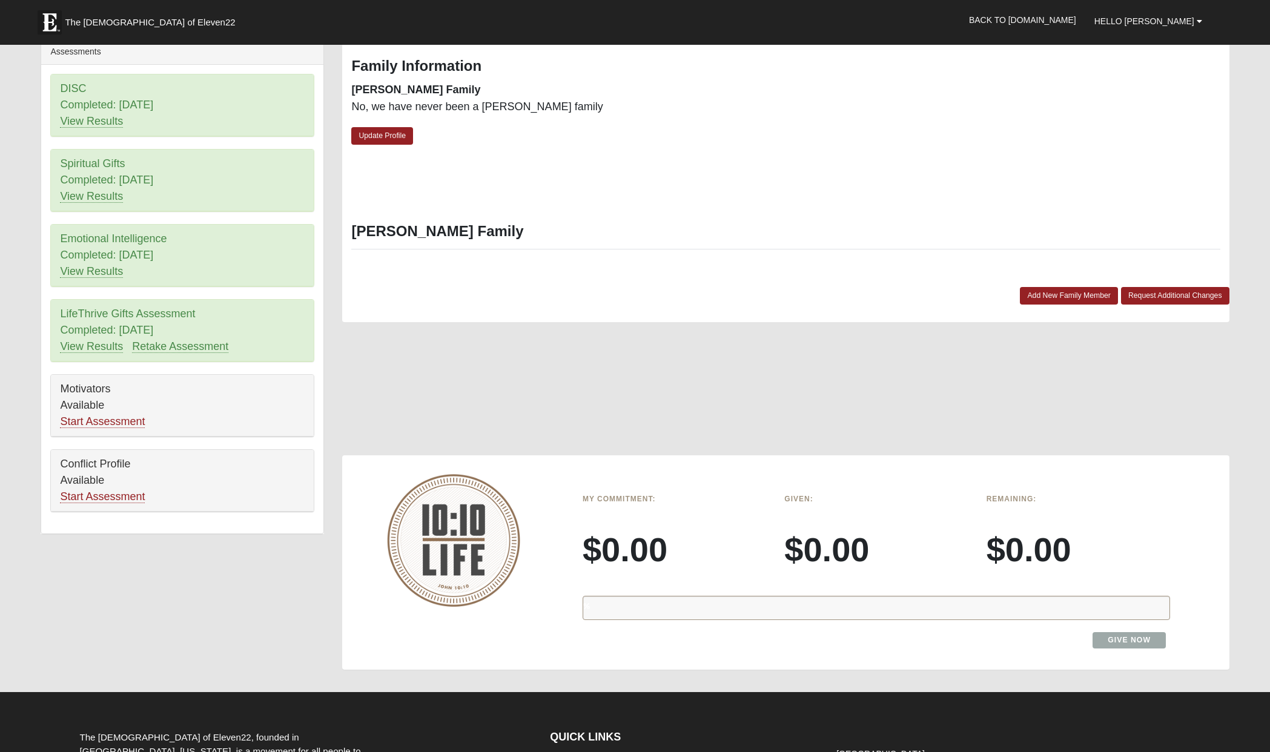  Describe the element at coordinates (182, 481) in the screenshot. I see `div: Conflict Profile Available` at that location.